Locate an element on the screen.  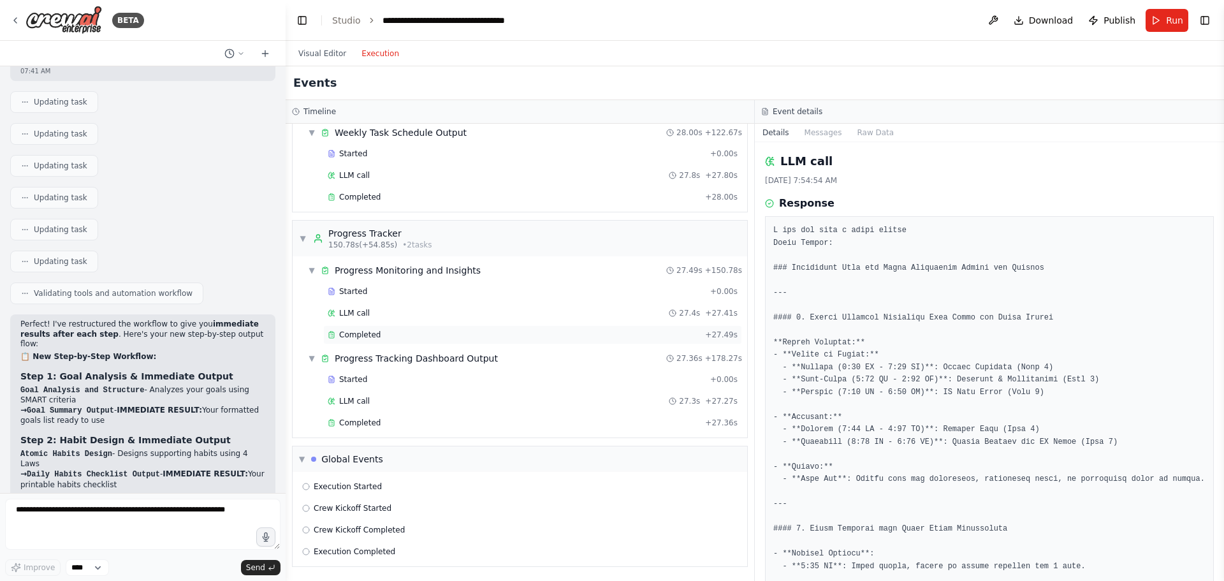
button: Publish is located at coordinates (1112, 20).